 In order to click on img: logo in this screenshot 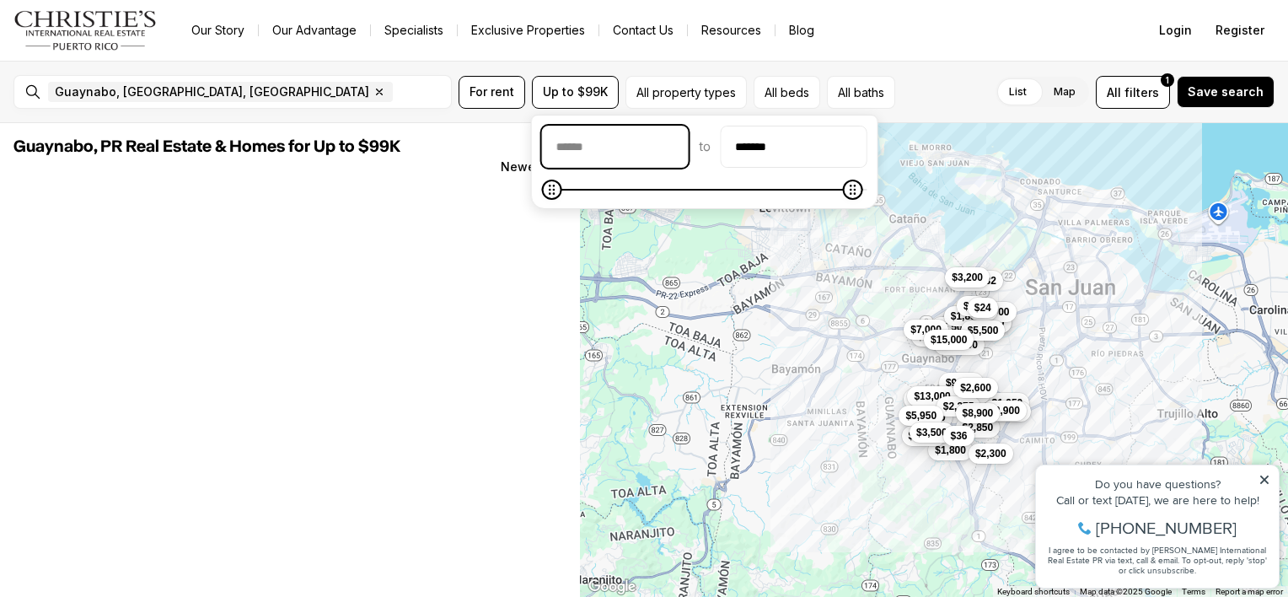, I will do `click(85, 30)`.